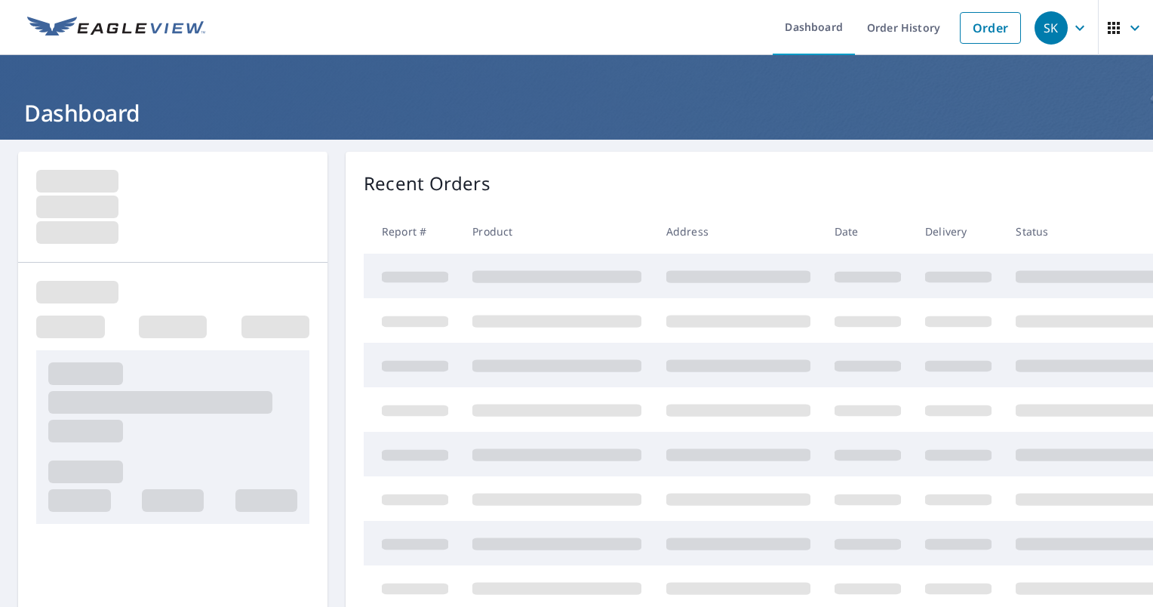  Describe the element at coordinates (577, 112) in the screenshot. I see `h1: Dashboard` at that location.